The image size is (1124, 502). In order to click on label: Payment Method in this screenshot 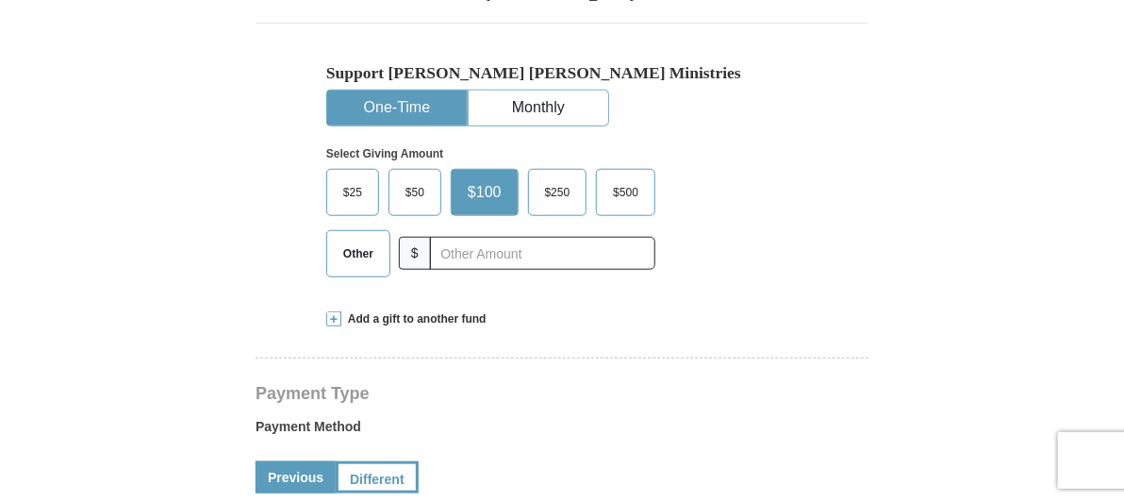, I will do `click(562, 431)`.